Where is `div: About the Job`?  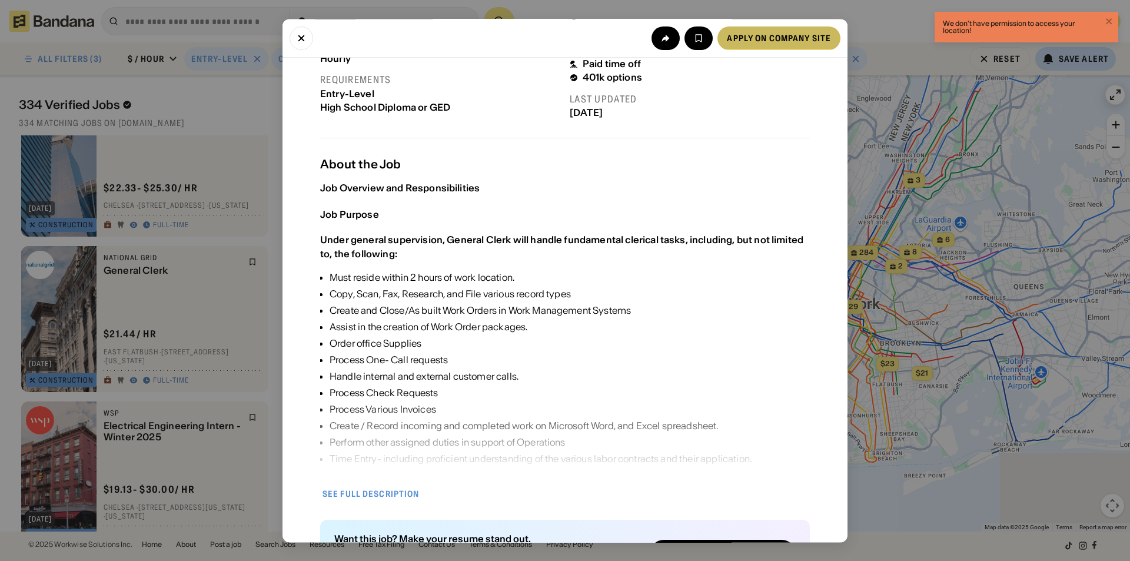
div: About the Job is located at coordinates (565, 164).